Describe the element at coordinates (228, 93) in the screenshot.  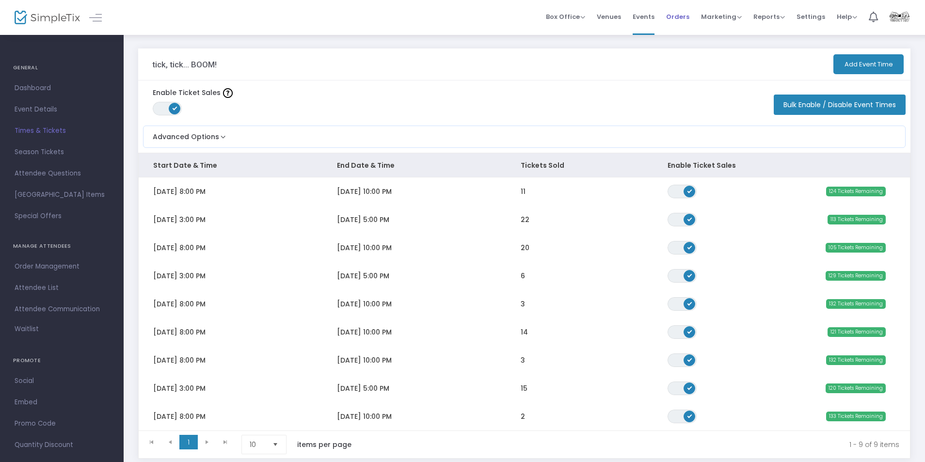
I see `img: question-mark` at that location.